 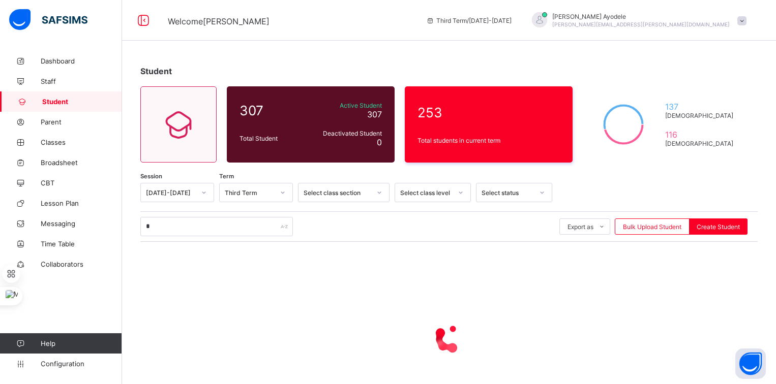 I want to click on span: session/term information, so click(x=469, y=20).